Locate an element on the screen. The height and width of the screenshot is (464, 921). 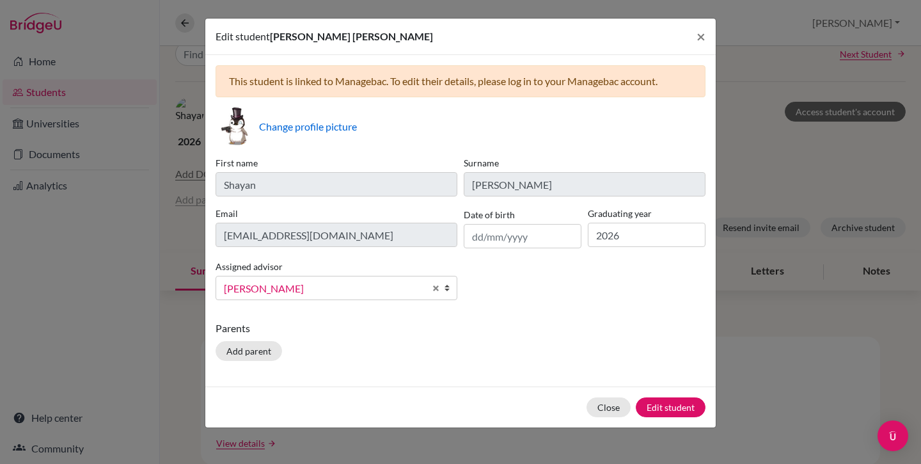
div: Open Intercom Messenger is located at coordinates (893, 435).